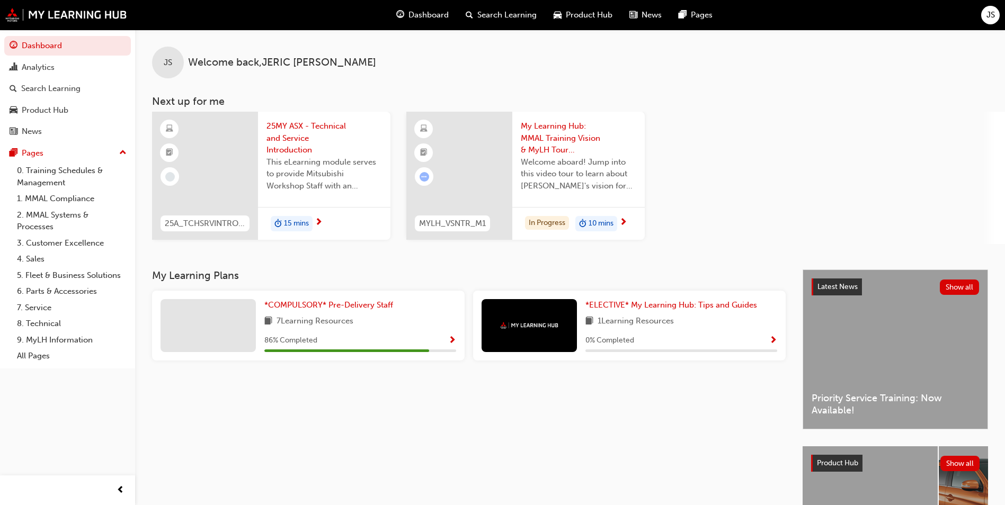 The height and width of the screenshot is (505, 1005). Describe the element at coordinates (170, 177) in the screenshot. I see `span: learningRecordVerb_NONE-icon` at that location.